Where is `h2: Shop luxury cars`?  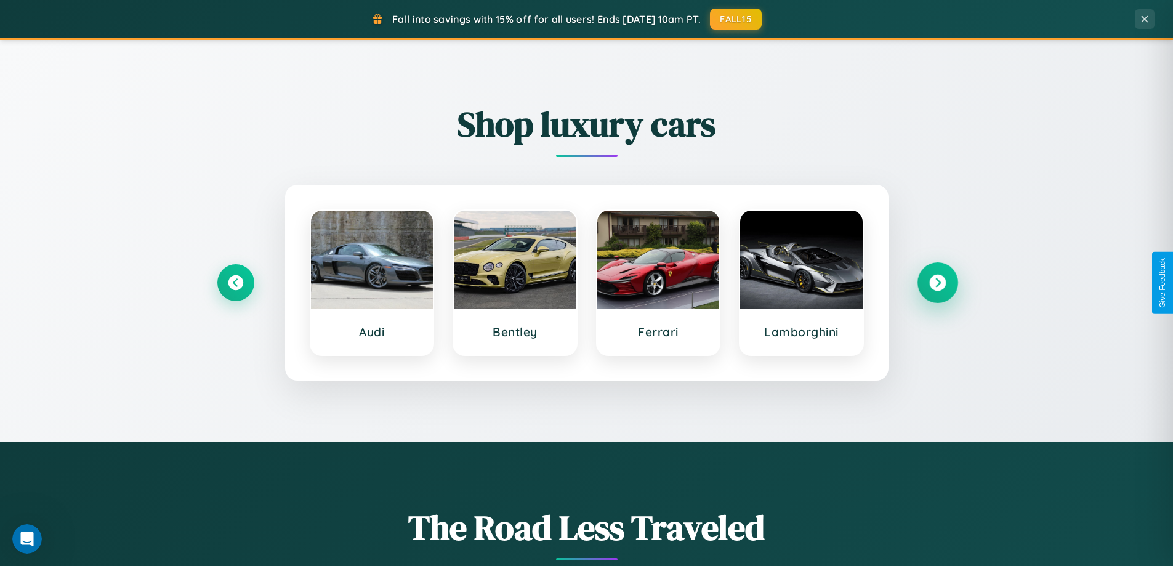 h2: Shop luxury cars is located at coordinates (587, 124).